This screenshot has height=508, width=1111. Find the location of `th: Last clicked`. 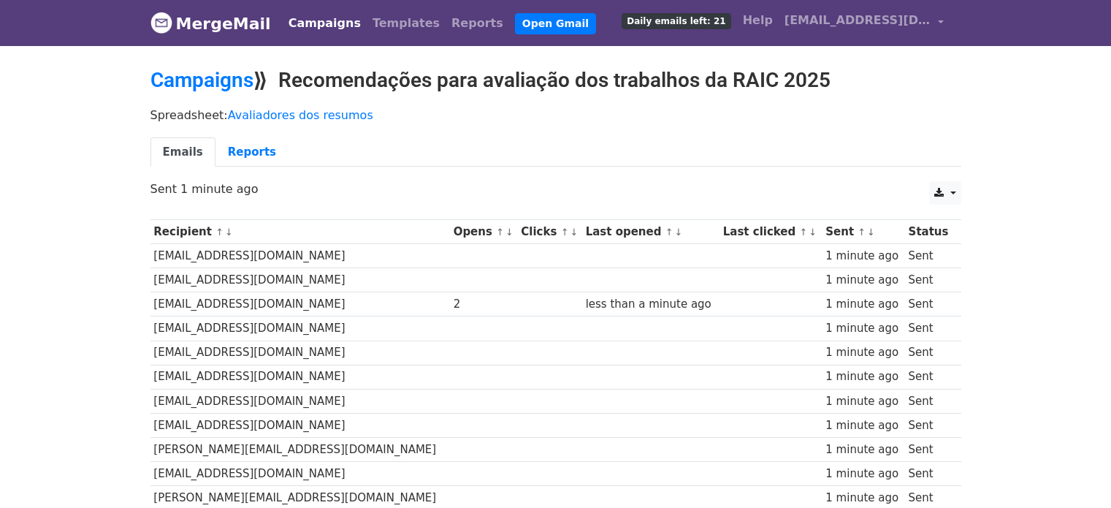

th: Last clicked is located at coordinates (771, 232).